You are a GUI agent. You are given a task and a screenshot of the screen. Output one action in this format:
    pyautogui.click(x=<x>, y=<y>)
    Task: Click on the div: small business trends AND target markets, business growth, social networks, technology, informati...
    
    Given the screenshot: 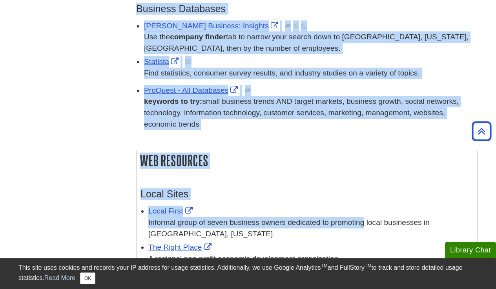 What is the action you would take?
    pyautogui.click(x=311, y=113)
    